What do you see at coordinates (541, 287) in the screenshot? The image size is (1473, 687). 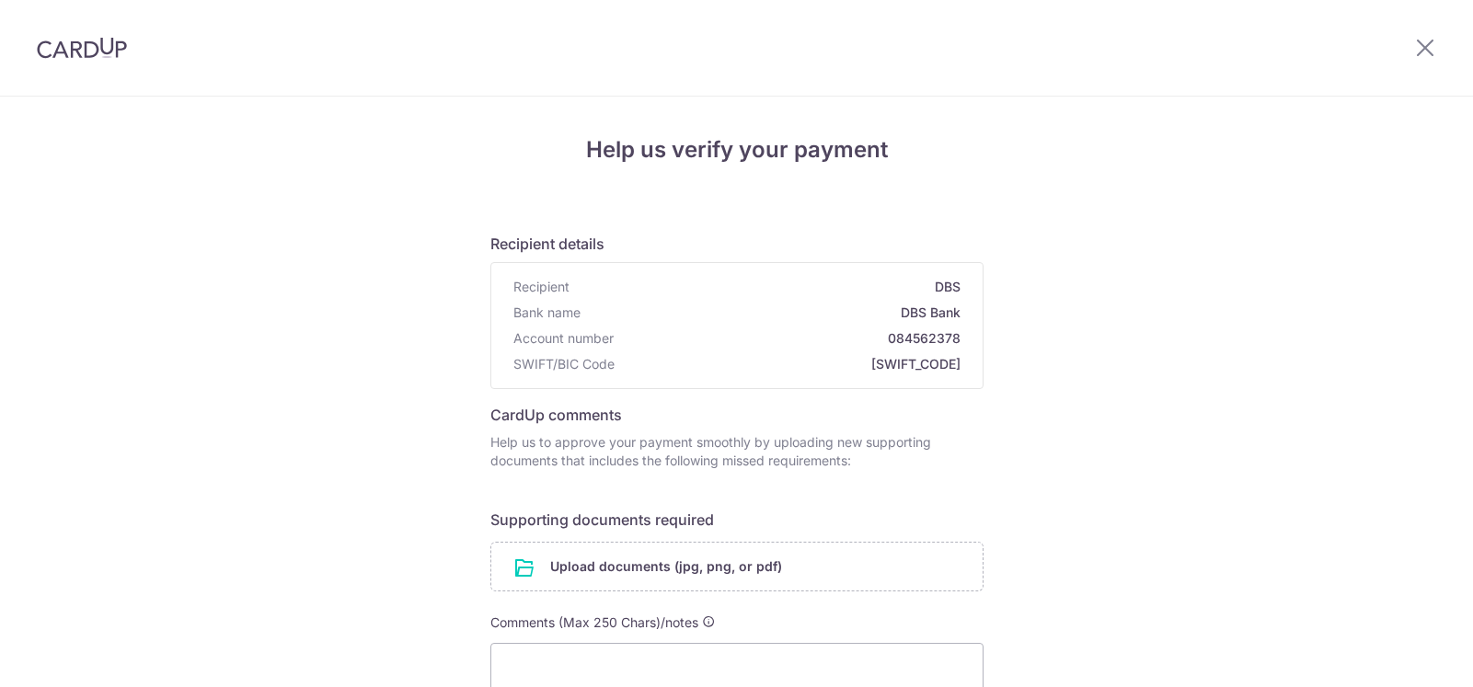 I see `span: Recipient` at bounding box center [541, 287].